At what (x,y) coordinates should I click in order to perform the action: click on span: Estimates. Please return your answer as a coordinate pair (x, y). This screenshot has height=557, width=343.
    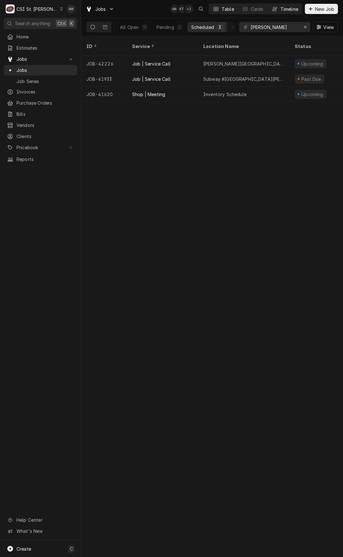
    Looking at the image, I should click on (45, 48).